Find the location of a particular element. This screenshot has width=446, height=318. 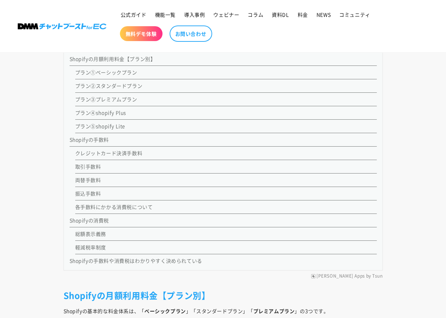

a: プラン⑤shopify Lite is located at coordinates (100, 126).